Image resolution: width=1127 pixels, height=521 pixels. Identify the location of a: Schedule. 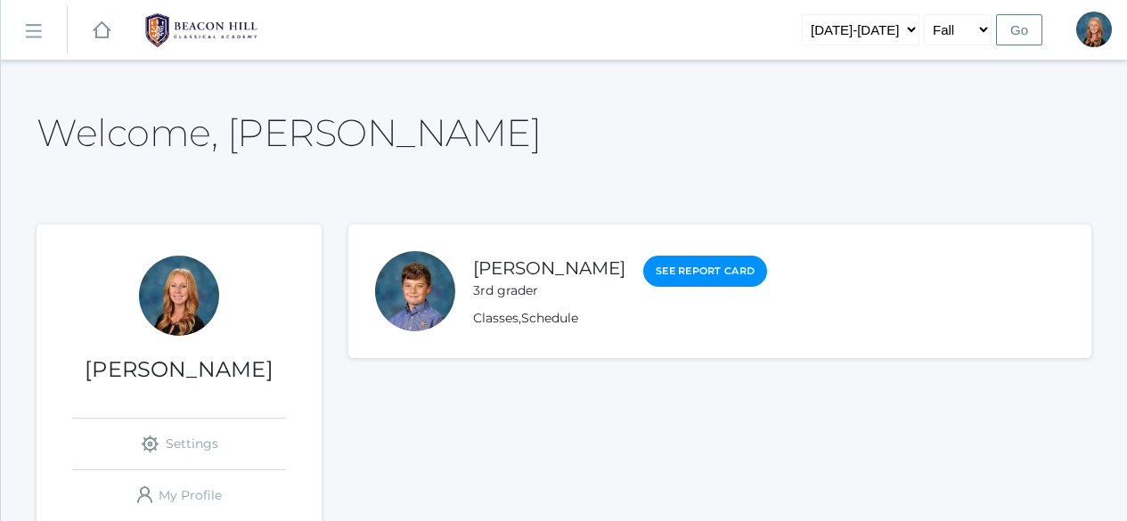
(549, 318).